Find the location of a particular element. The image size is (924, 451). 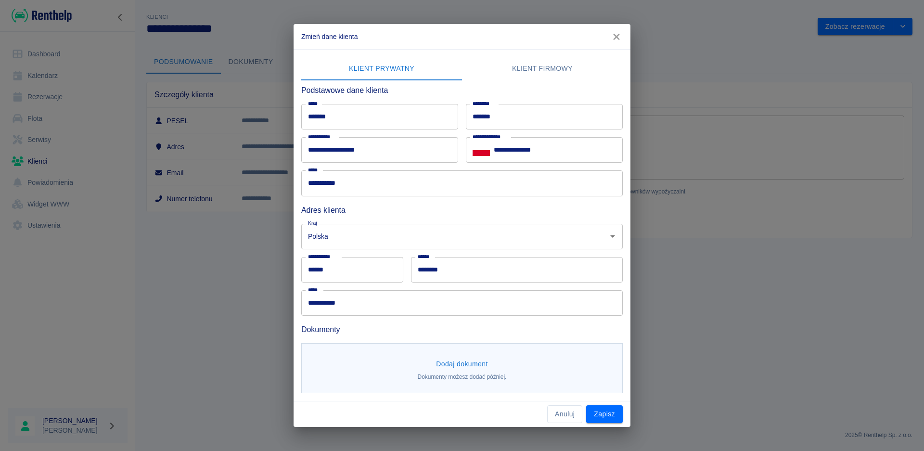

p: Dokumenty możesz dodać później. is located at coordinates (462, 377).